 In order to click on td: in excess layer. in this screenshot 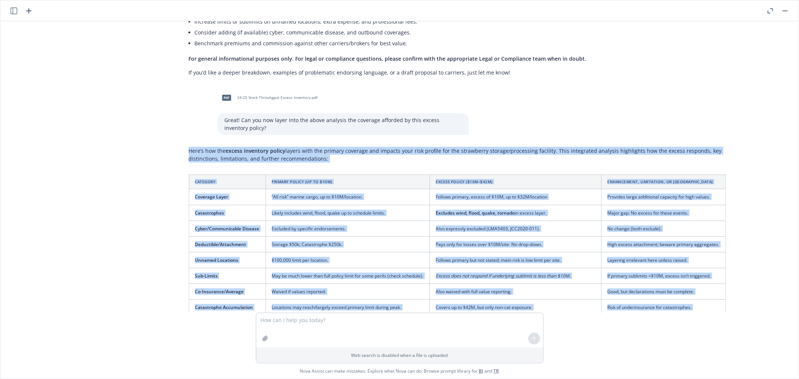, I will do `click(516, 213)`.